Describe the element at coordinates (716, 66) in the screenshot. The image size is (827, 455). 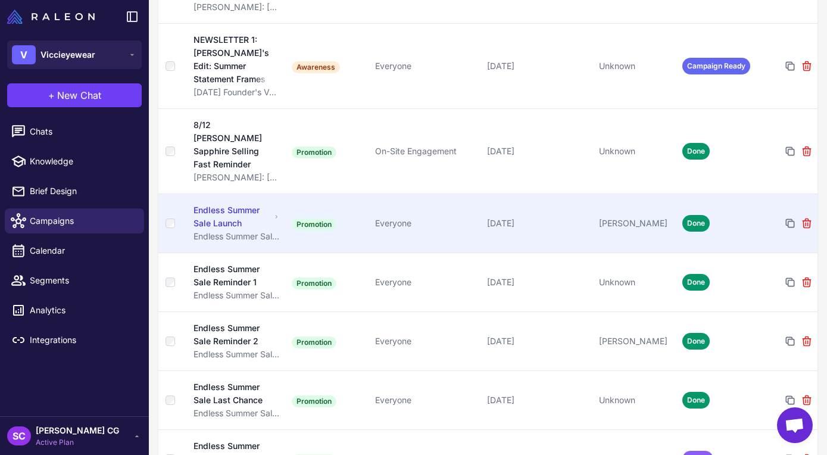
I see `span: Campaign Ready` at that location.